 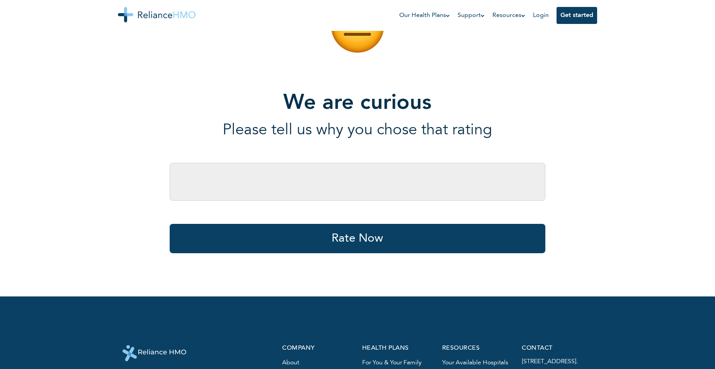 I want to click on button: Get started, so click(x=576, y=15).